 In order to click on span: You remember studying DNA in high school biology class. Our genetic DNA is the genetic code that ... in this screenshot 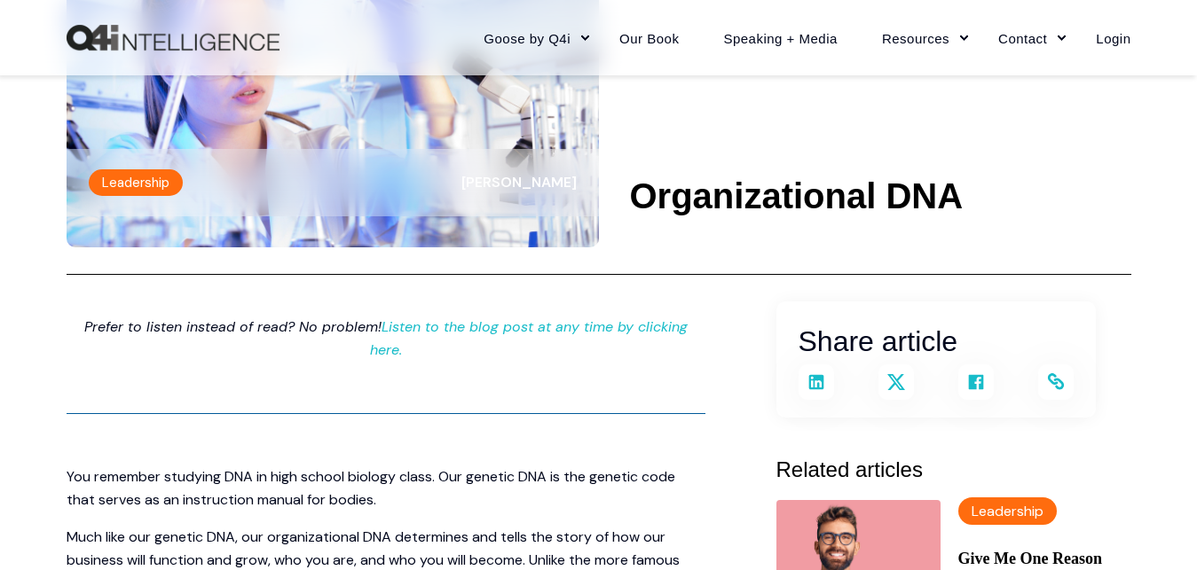, I will do `click(371, 488)`.